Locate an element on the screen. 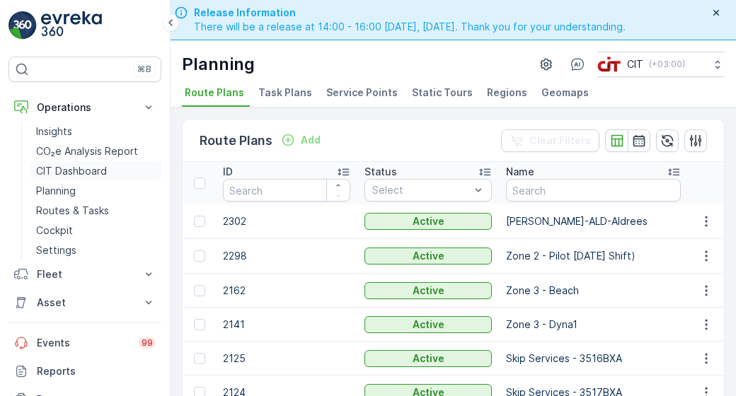 The width and height of the screenshot is (736, 396). a: CIT Dashboard is located at coordinates (95, 171).